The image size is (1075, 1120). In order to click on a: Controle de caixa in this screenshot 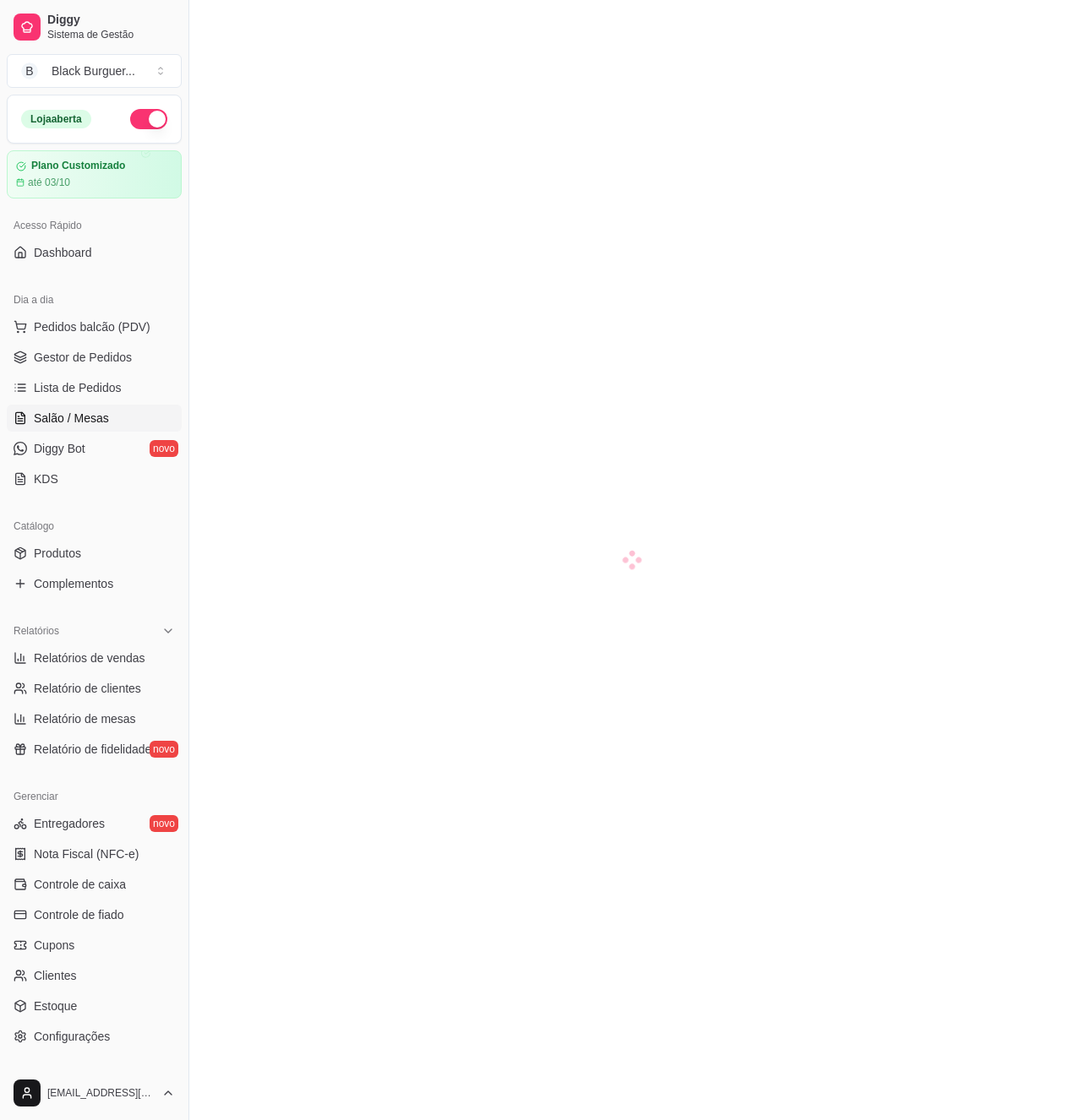, I will do `click(94, 885)`.